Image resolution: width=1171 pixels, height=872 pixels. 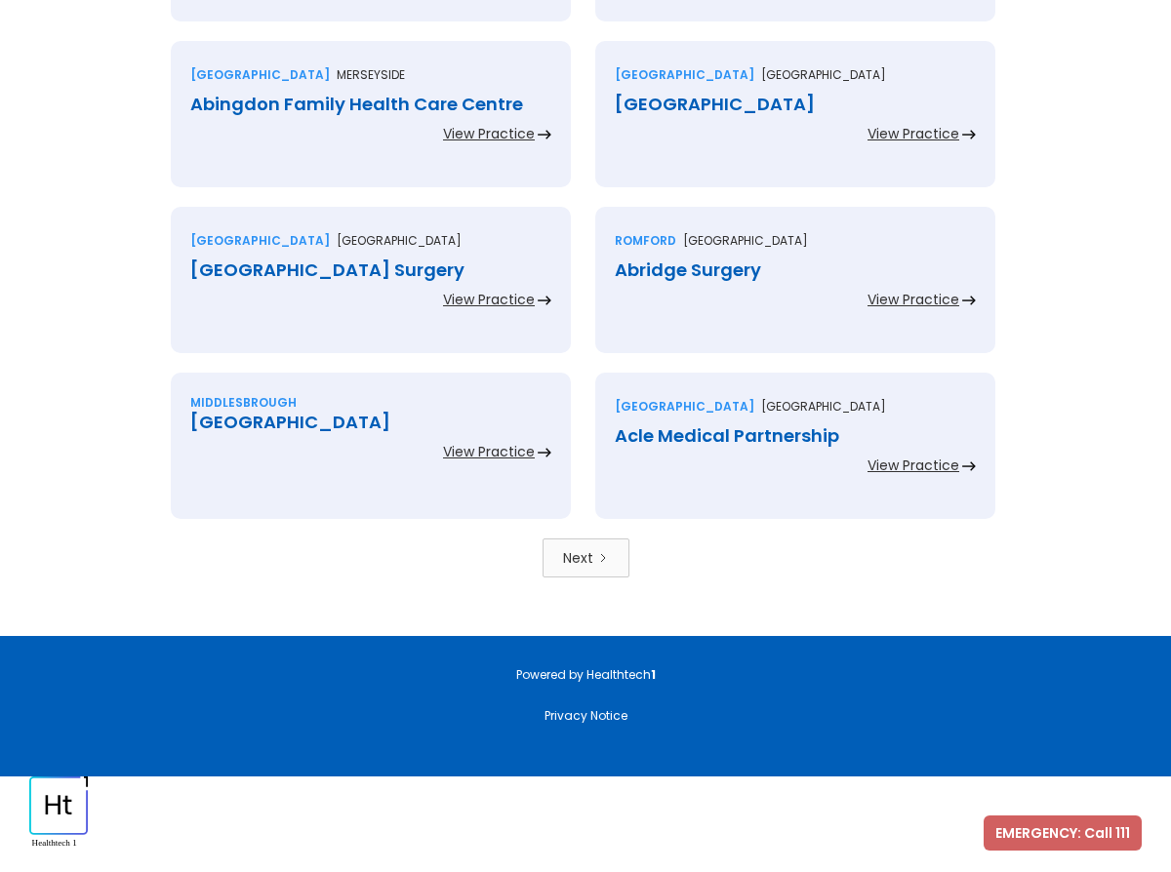 I want to click on div: Romford, so click(x=645, y=241).